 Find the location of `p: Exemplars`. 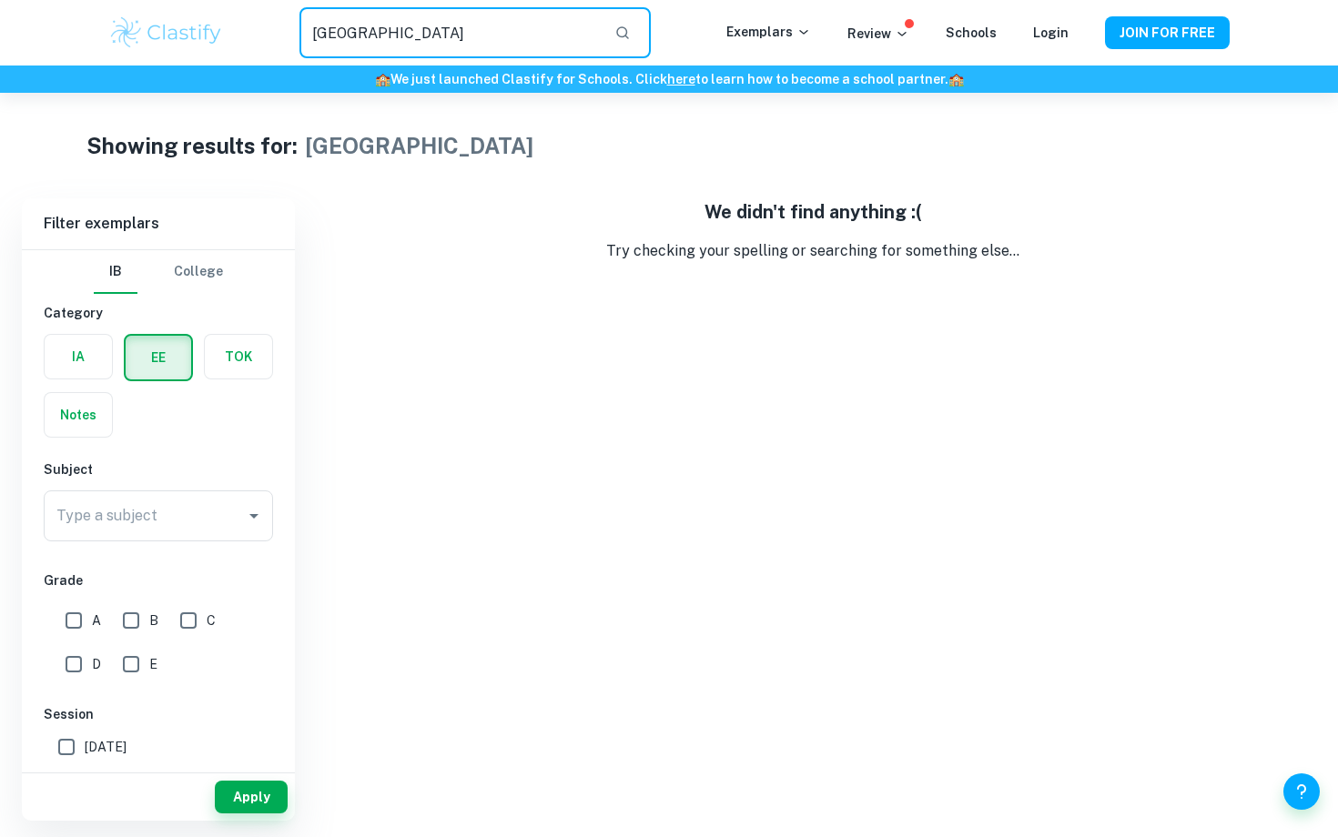

p: Exemplars is located at coordinates (768, 32).